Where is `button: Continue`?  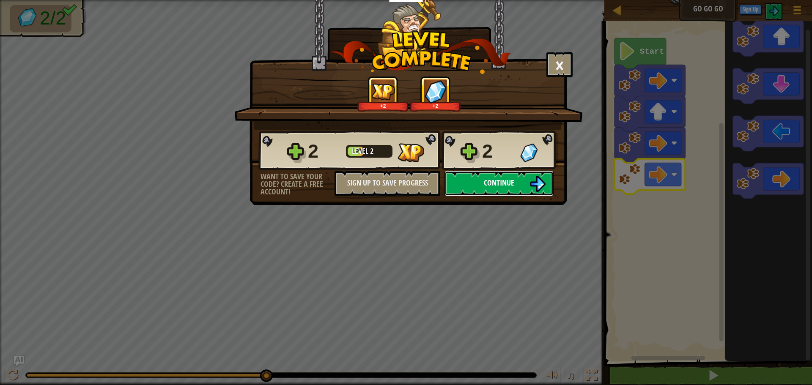
button: Continue is located at coordinates (499, 184).